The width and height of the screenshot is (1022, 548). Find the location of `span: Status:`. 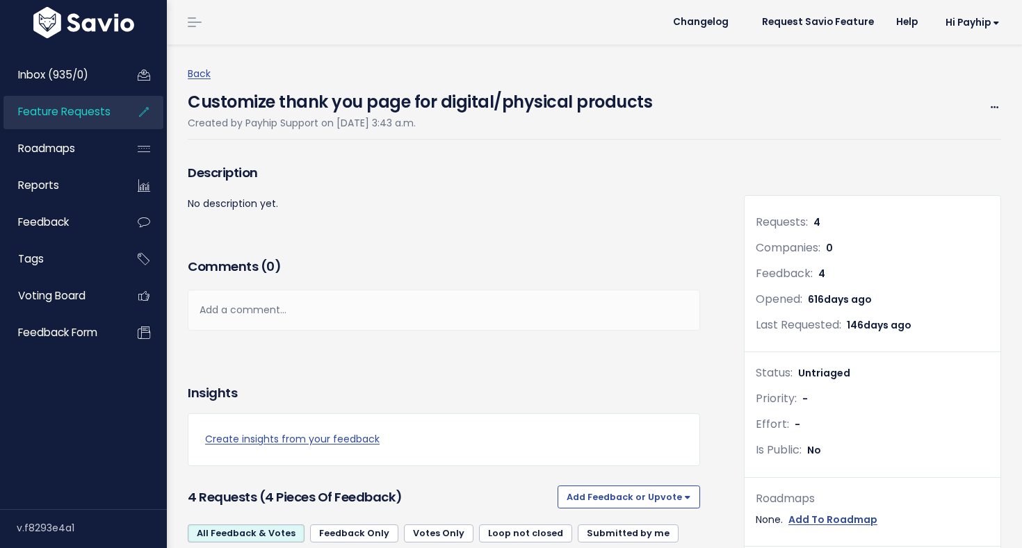

span: Status: is located at coordinates (773, 372).